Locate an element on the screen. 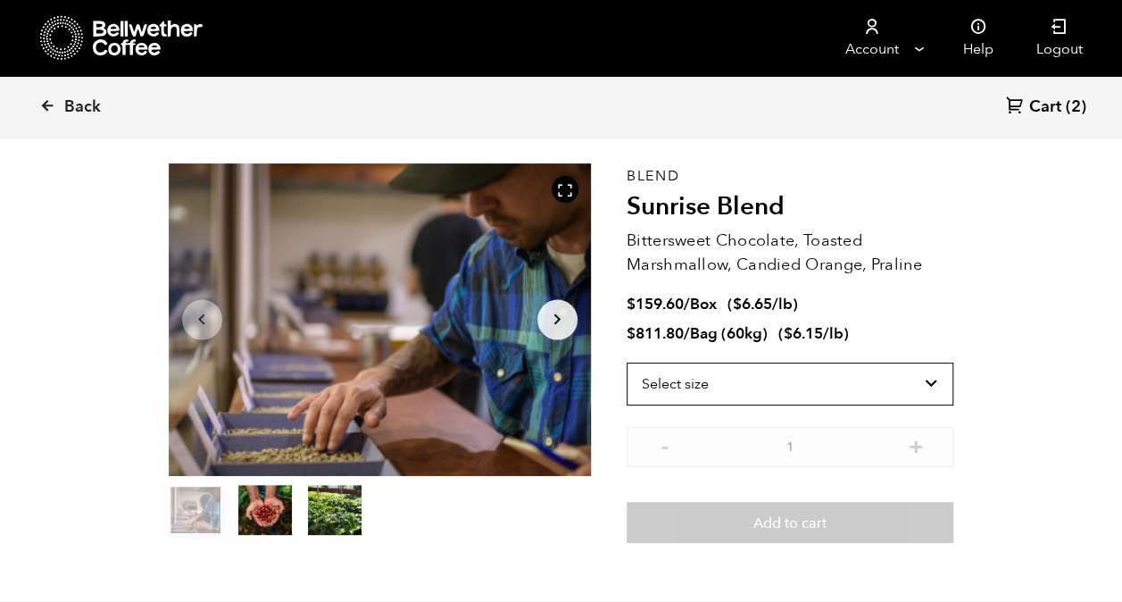 The height and width of the screenshot is (602, 1122). span: Cart is located at coordinates (1045, 107).